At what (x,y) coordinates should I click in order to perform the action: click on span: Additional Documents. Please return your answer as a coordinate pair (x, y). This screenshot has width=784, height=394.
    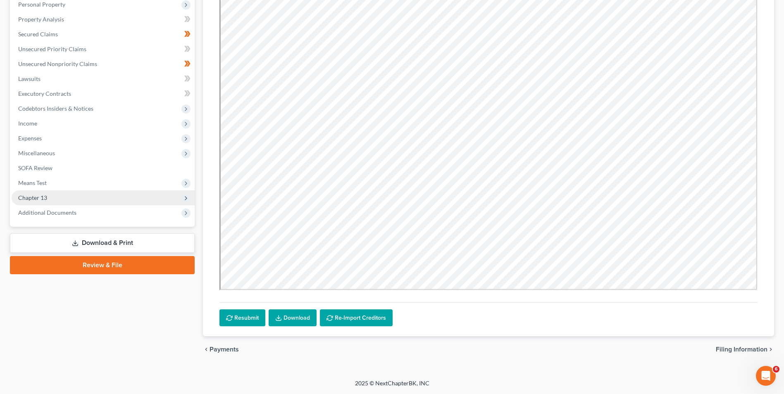
    Looking at the image, I should click on (47, 212).